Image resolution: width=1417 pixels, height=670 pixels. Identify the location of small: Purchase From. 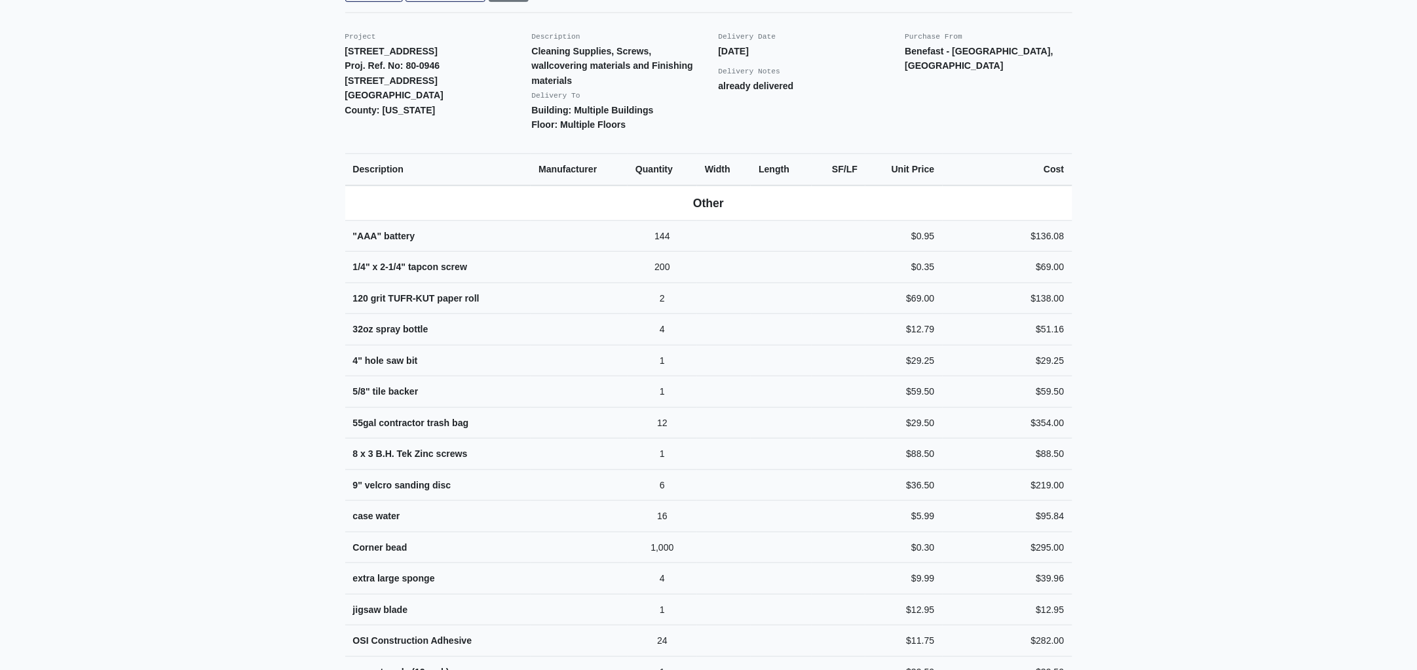
(934, 37).